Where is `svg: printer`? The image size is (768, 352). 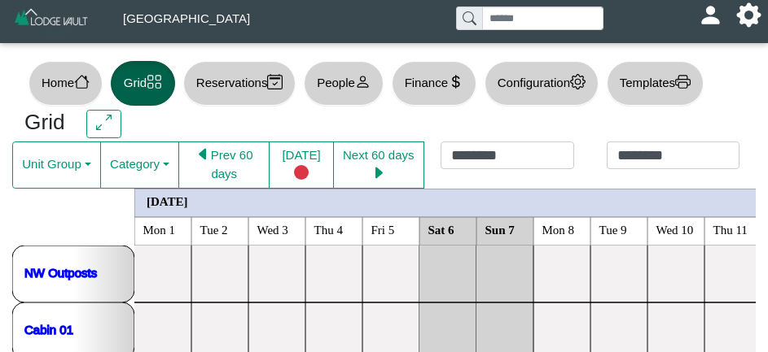 svg: printer is located at coordinates (682, 81).